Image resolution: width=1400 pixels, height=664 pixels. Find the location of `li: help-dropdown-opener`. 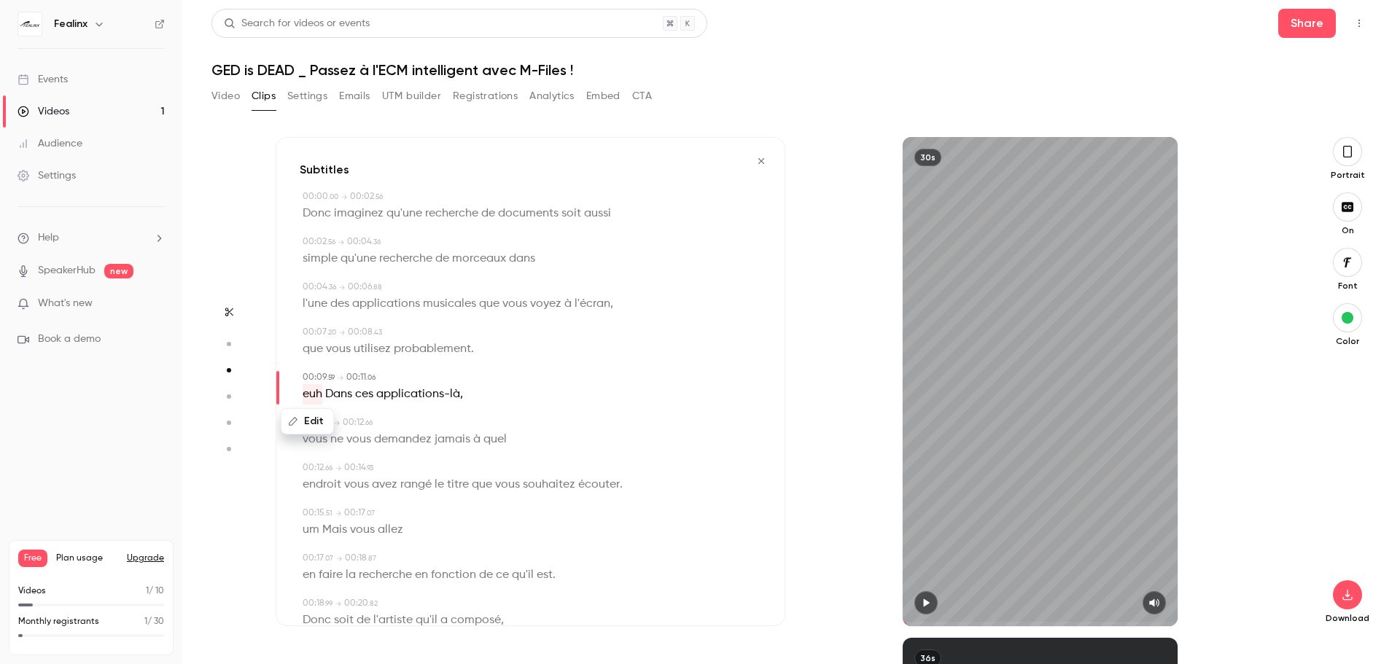

li: help-dropdown-opener is located at coordinates (91, 238).